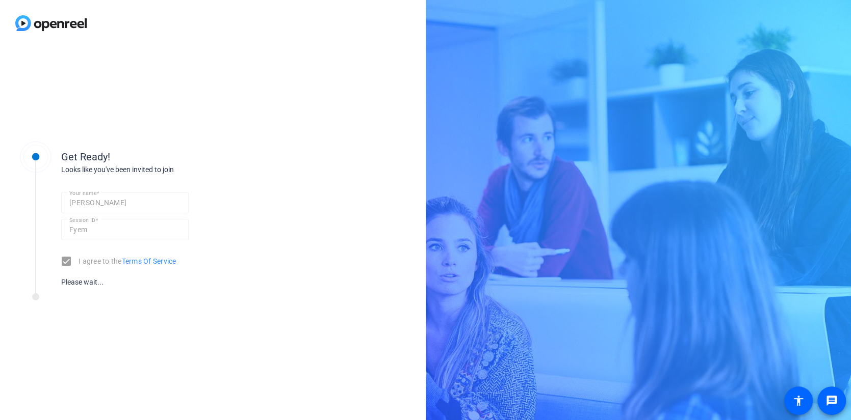 This screenshot has height=420, width=851. I want to click on mat-label: Session ID, so click(82, 220).